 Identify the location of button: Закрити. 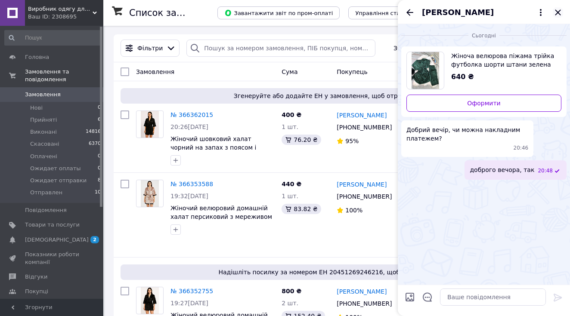
(558, 12).